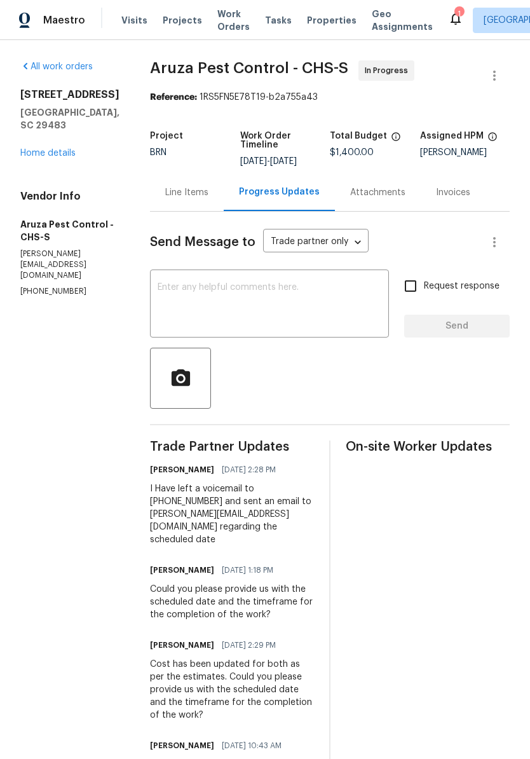 The image size is (530, 759). I want to click on span: Request response, so click(462, 286).